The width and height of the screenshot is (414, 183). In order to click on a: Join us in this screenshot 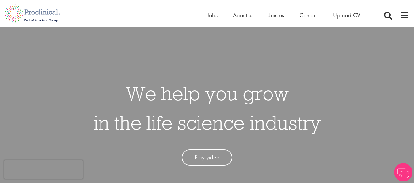, I will do `click(276, 15)`.